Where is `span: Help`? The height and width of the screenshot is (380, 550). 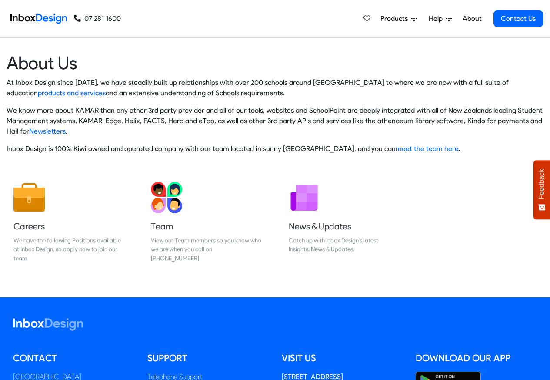 span: Help is located at coordinates (438, 19).